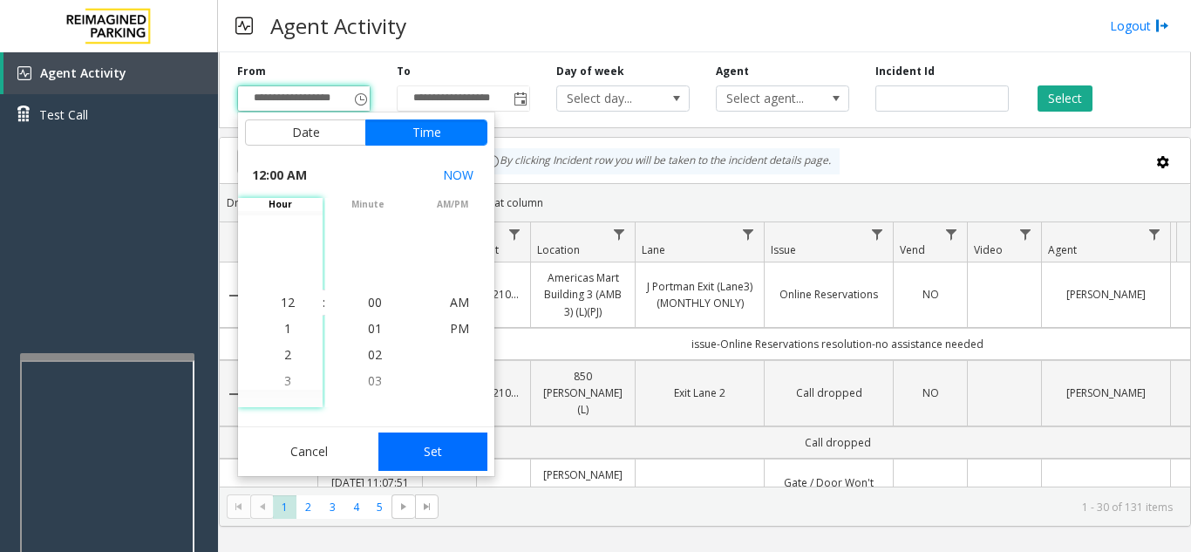 The width and height of the screenshot is (1191, 552). I want to click on span: 12, so click(288, 302).